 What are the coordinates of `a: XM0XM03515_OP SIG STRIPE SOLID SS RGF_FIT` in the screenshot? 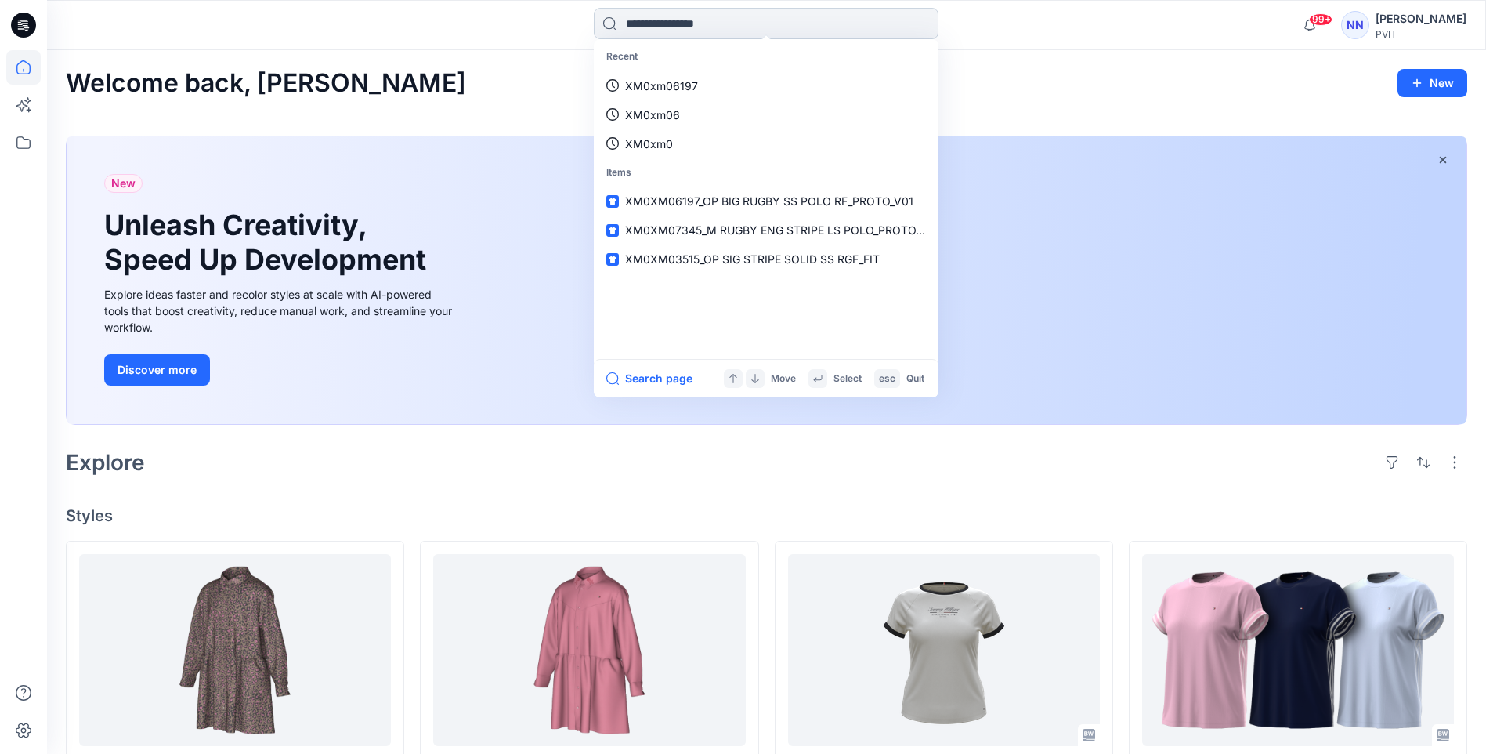 It's located at (766, 259).